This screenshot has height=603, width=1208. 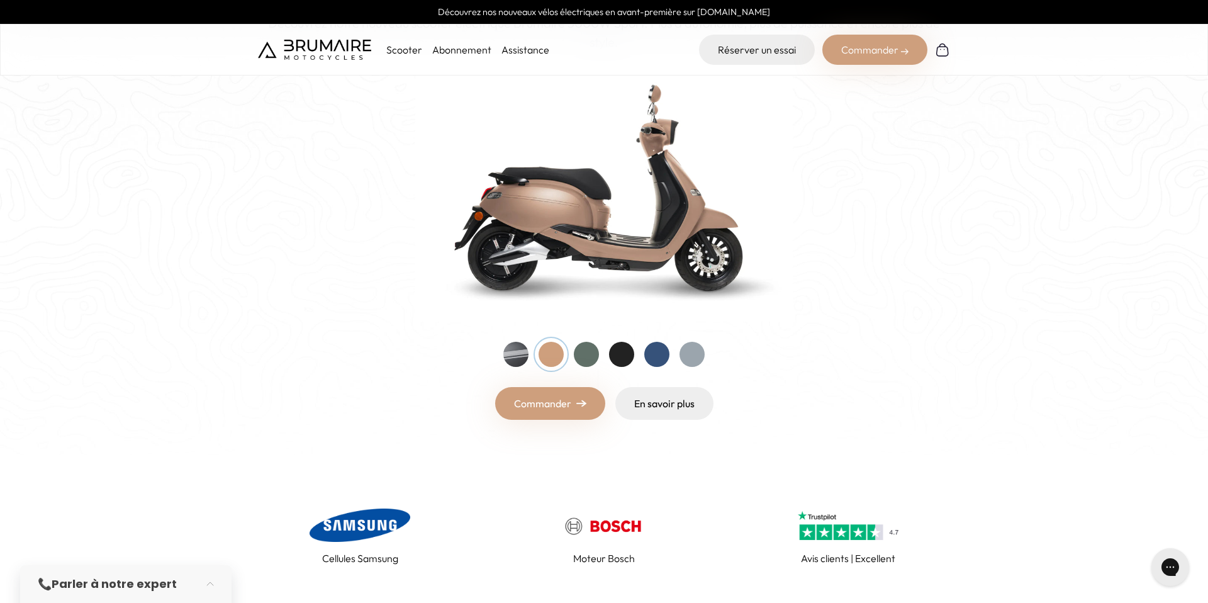 What do you see at coordinates (315, 50) in the screenshot?
I see `img: Brumaire Motocycles` at bounding box center [315, 50].